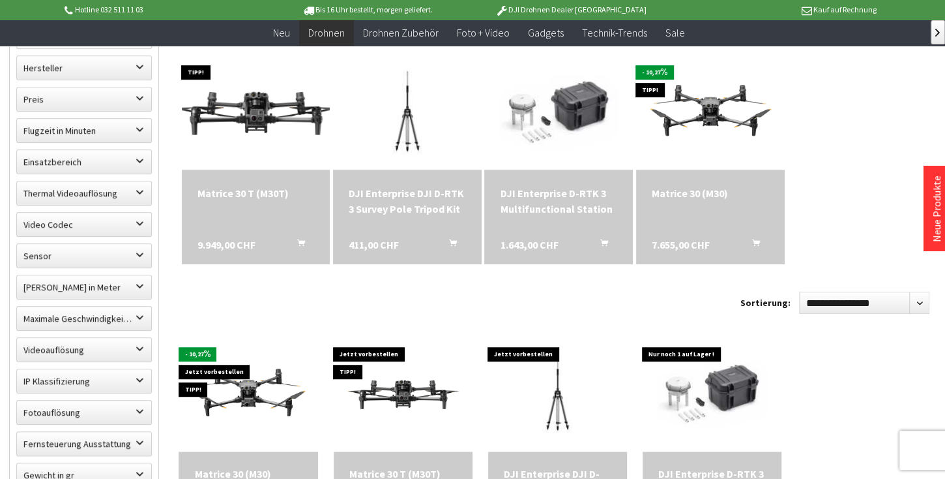  What do you see at coordinates (675, 33) in the screenshot?
I see `span: Sale` at bounding box center [675, 33].